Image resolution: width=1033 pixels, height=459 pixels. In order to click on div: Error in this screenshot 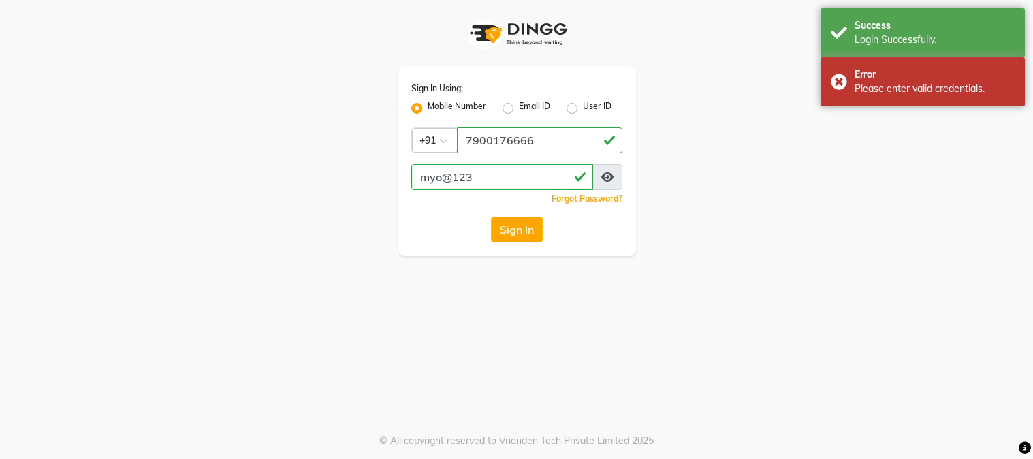, I will do `click(935, 74)`.